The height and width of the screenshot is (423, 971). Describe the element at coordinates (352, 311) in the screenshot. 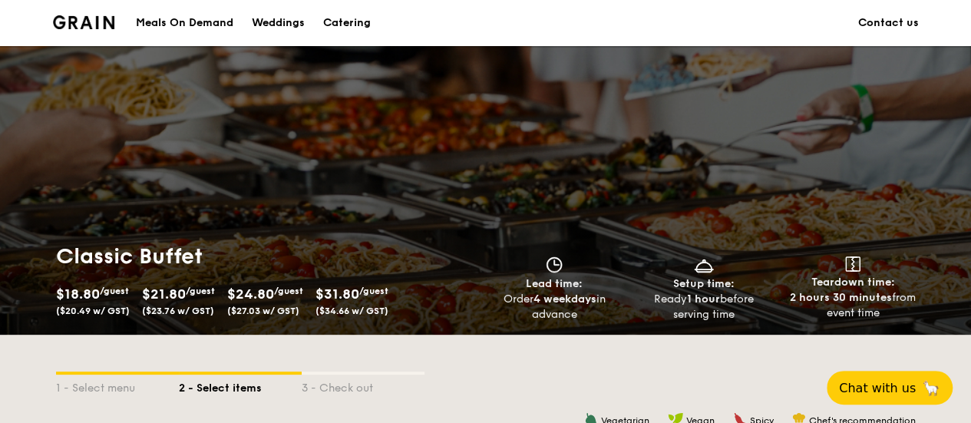

I see `span: ($34.66 w/ GST)` at that location.